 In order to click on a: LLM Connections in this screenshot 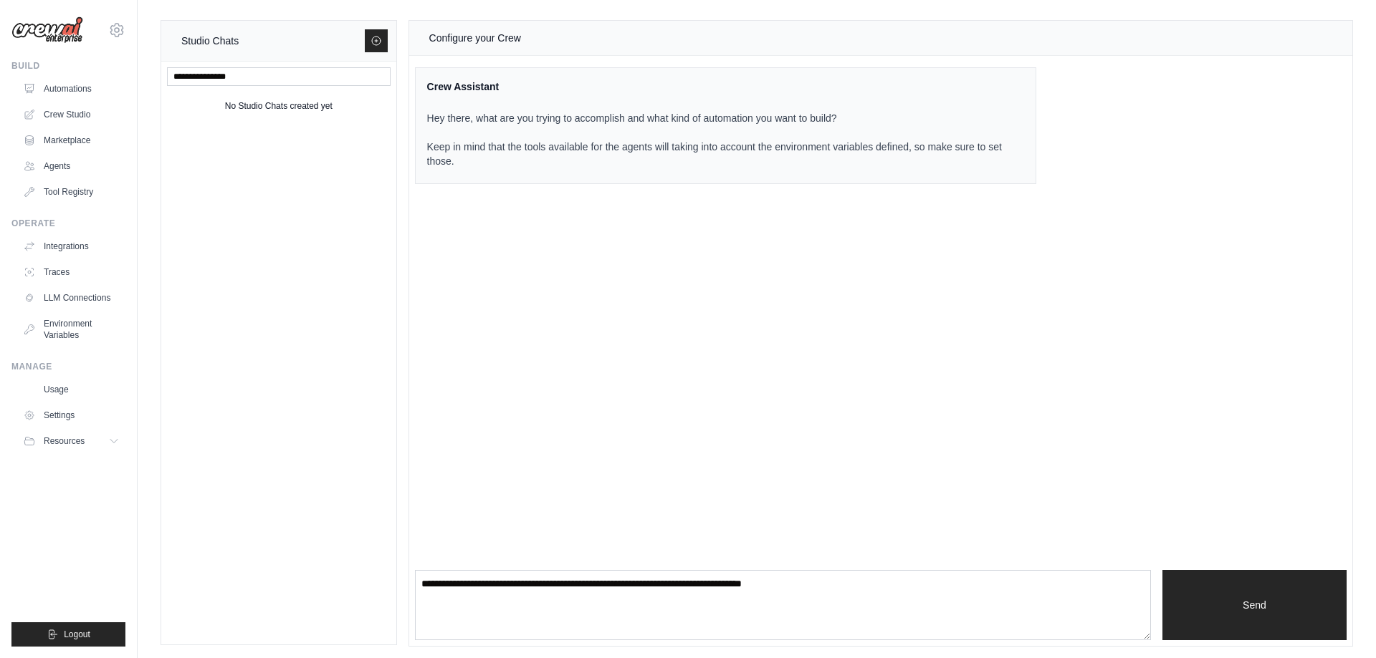, I will do `click(71, 298)`.